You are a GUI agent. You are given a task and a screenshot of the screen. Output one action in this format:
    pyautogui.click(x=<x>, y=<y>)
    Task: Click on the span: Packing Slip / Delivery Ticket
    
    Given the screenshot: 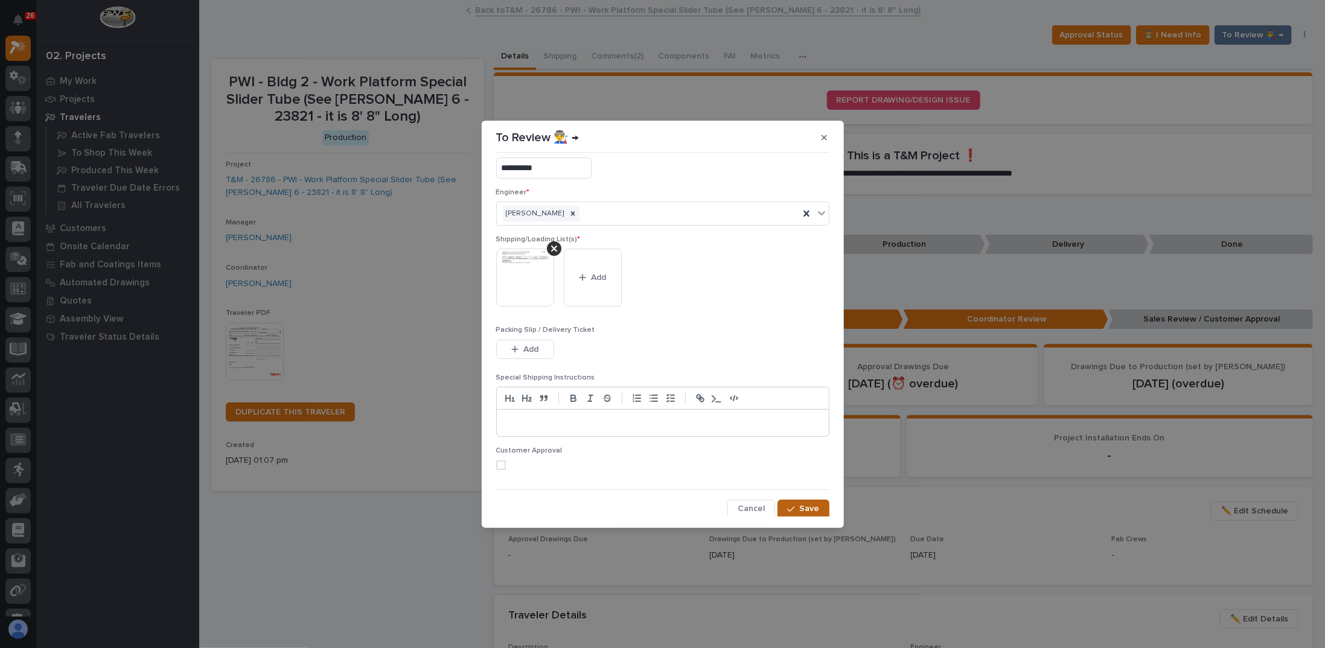 What is the action you would take?
    pyautogui.click(x=546, y=330)
    